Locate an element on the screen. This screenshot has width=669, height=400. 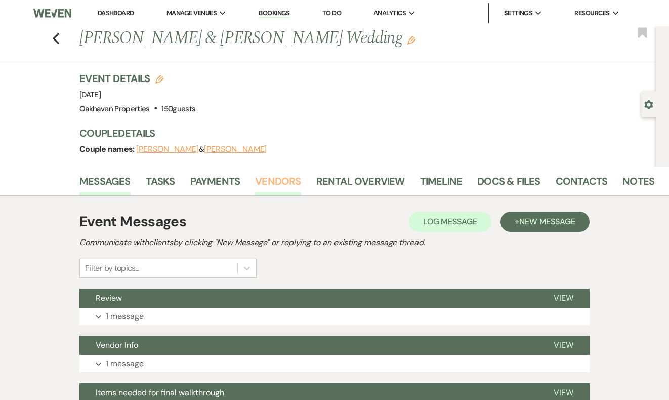
button: Vendor Info is located at coordinates (308, 345).